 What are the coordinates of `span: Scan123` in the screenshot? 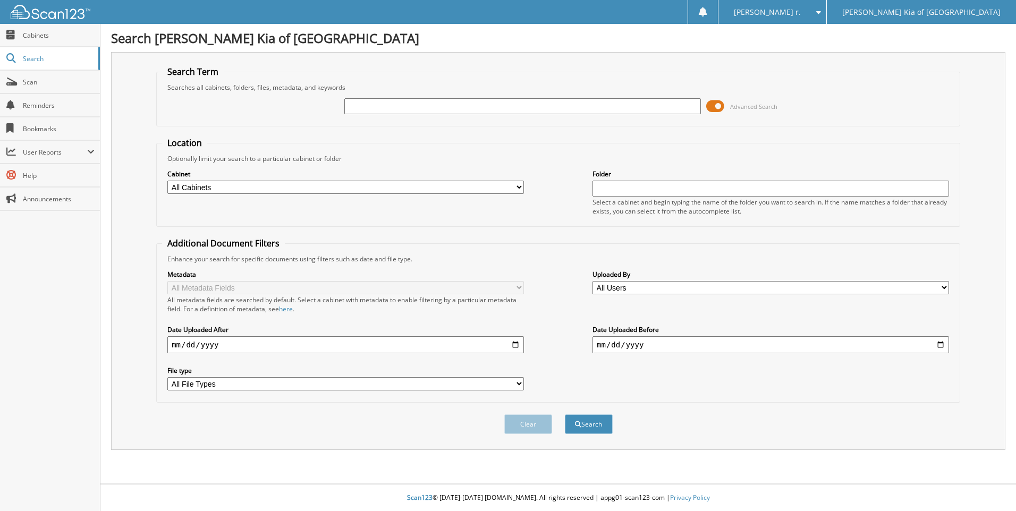 It's located at (420, 497).